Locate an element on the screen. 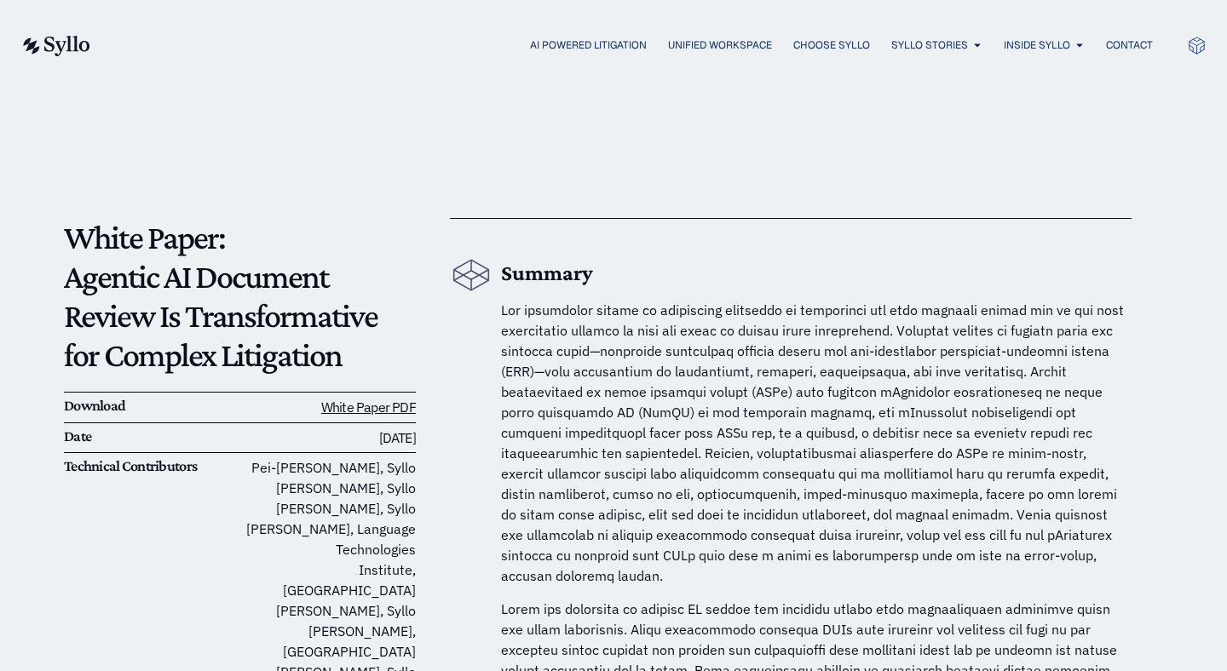 This screenshot has width=1227, height=671. h6: Date is located at coordinates (152, 437).